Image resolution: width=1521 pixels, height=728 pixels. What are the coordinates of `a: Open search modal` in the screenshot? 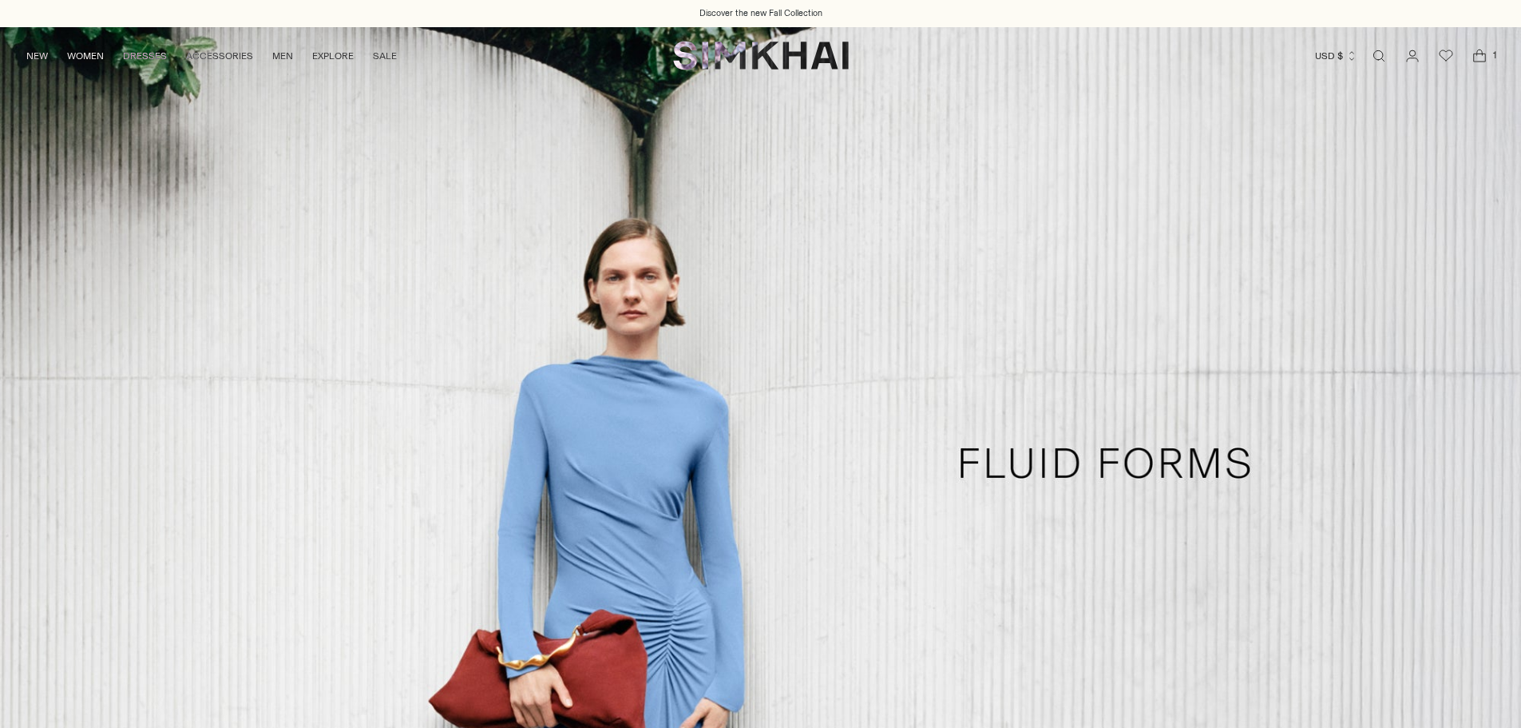 It's located at (1379, 56).